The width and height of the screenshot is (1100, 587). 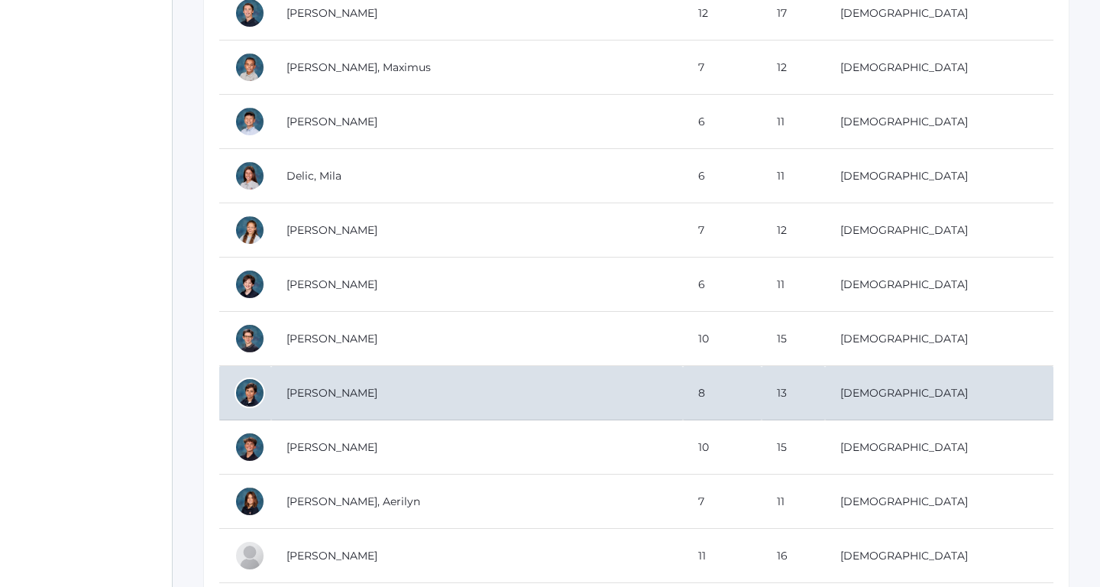 I want to click on div: Andrew Dishchekenian, so click(x=250, y=393).